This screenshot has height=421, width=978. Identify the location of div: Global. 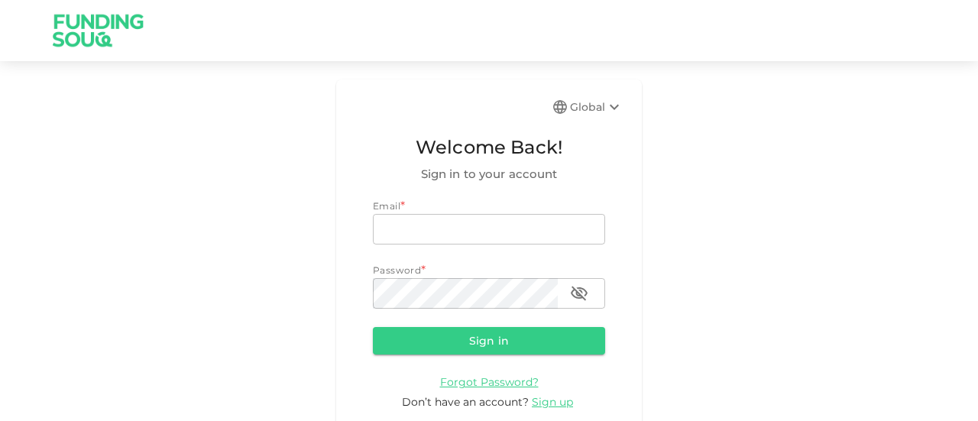
(597, 107).